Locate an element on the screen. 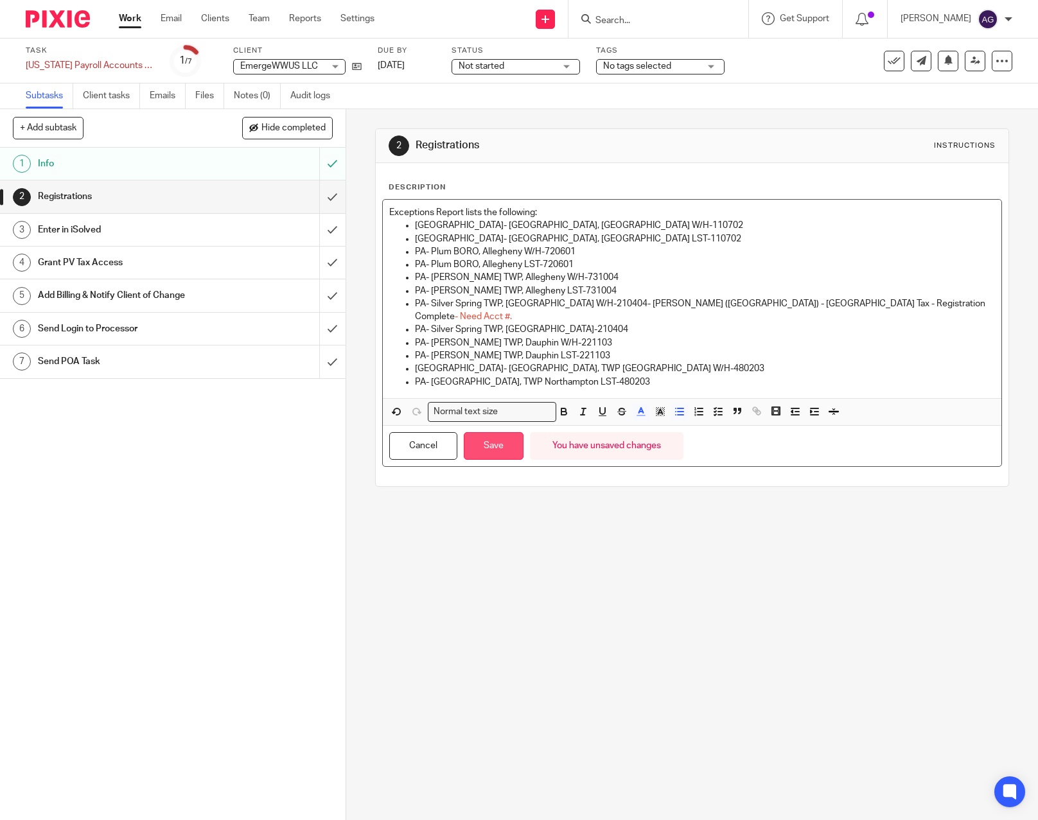 The height and width of the screenshot is (820, 1038). div: 7 is located at coordinates (22, 362).